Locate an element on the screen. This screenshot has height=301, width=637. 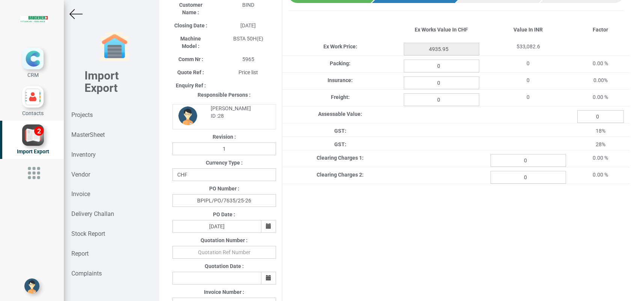
span: CRM is located at coordinates (33, 75).